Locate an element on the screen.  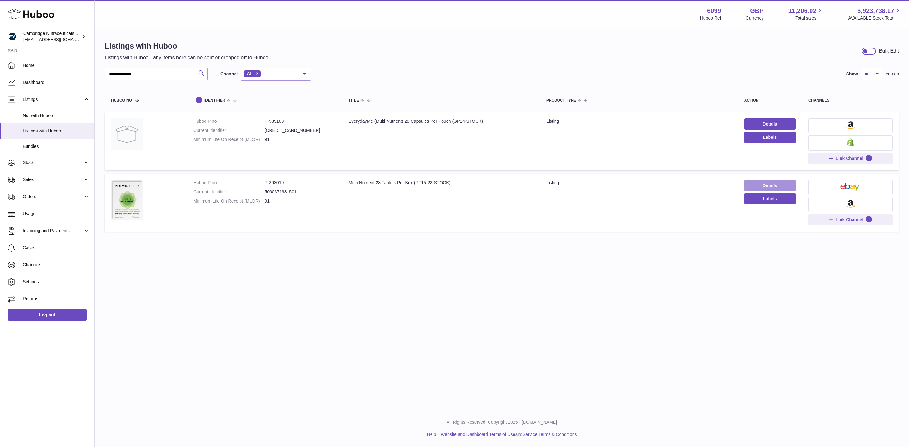
span: Usage is located at coordinates (56, 214).